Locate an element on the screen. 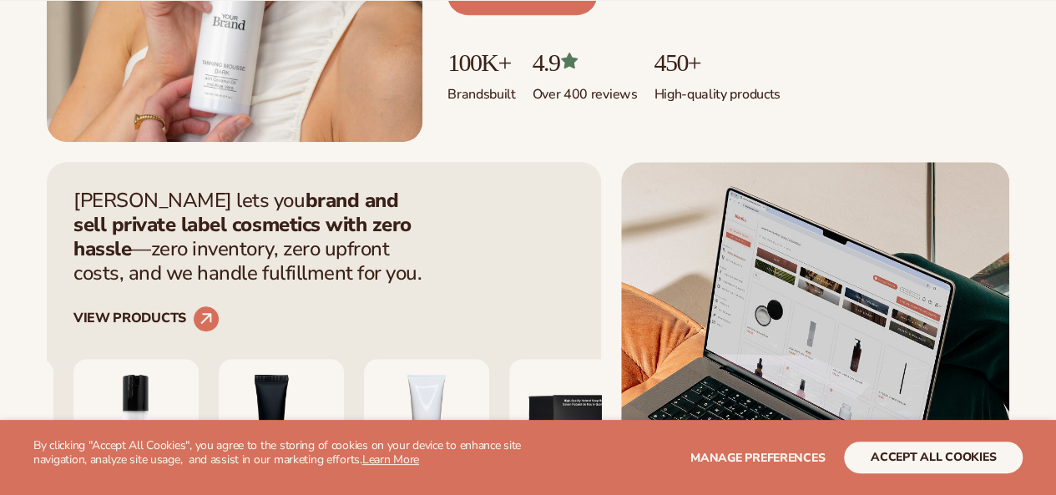 Image resolution: width=1056 pixels, height=495 pixels. a: Learn More is located at coordinates (391, 459).